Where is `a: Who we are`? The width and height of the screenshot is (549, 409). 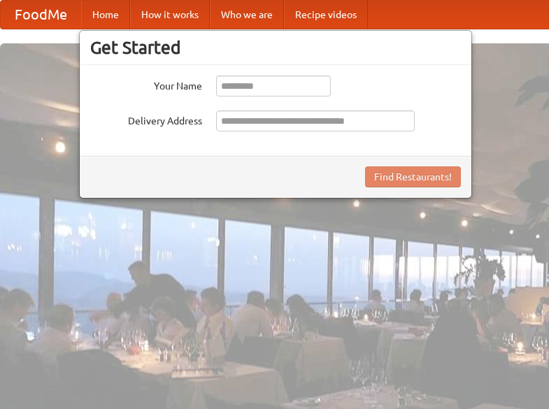 a: Who we are is located at coordinates (247, 15).